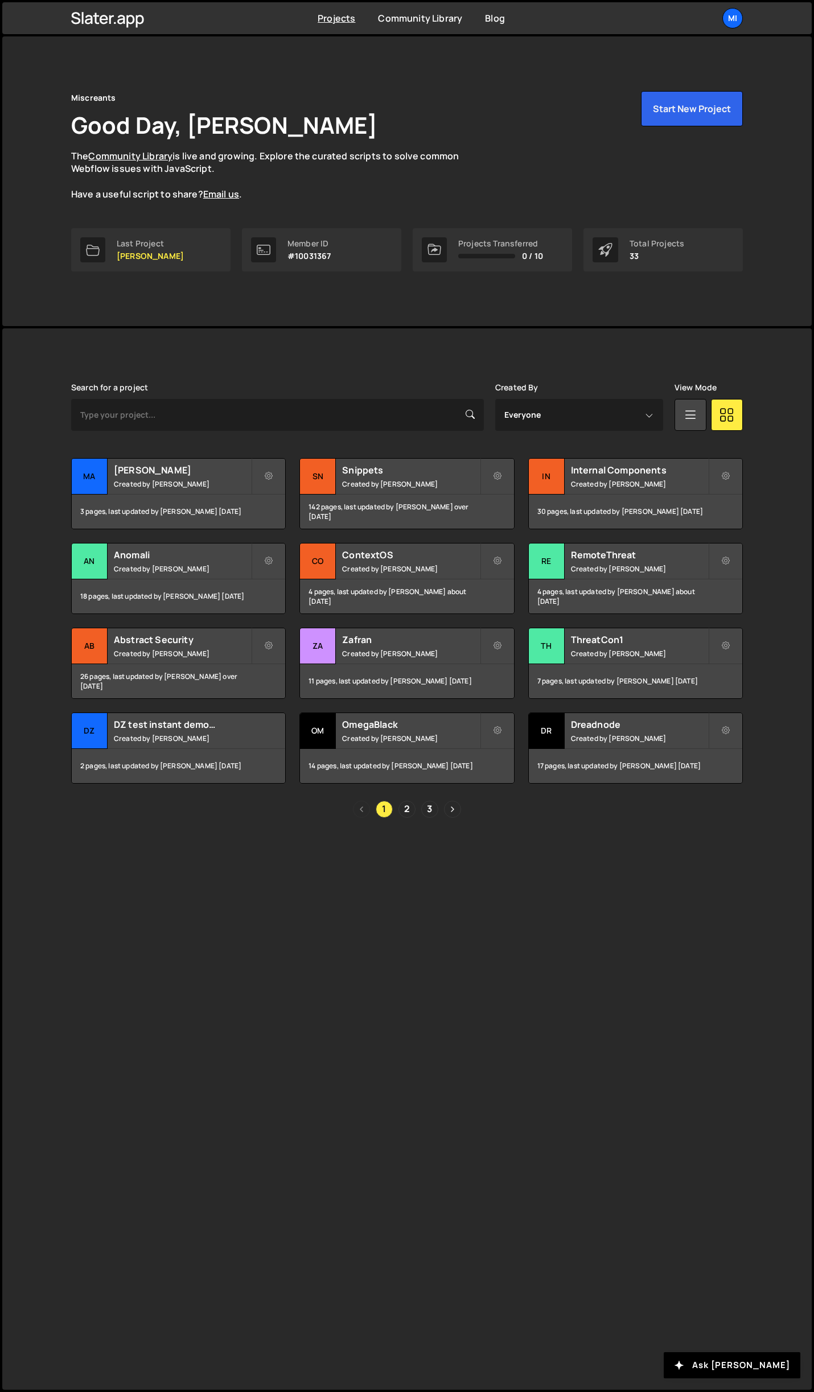 This screenshot has width=814, height=1392. Describe the element at coordinates (318, 646) in the screenshot. I see `div: Za` at that location.